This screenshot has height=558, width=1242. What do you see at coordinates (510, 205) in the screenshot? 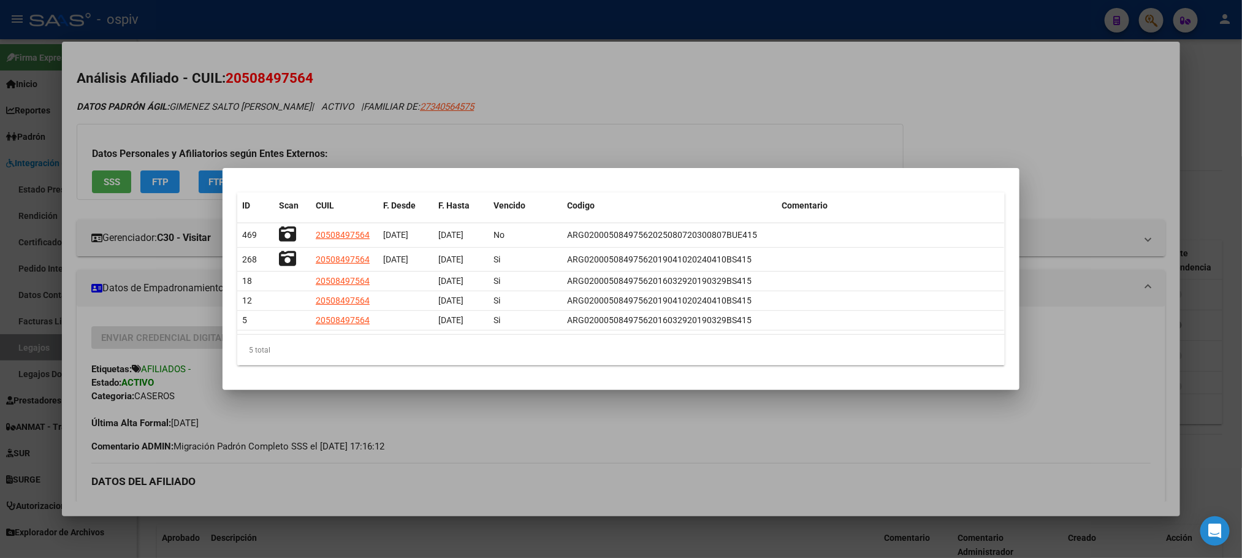
I see `span: Vencido` at bounding box center [510, 205].